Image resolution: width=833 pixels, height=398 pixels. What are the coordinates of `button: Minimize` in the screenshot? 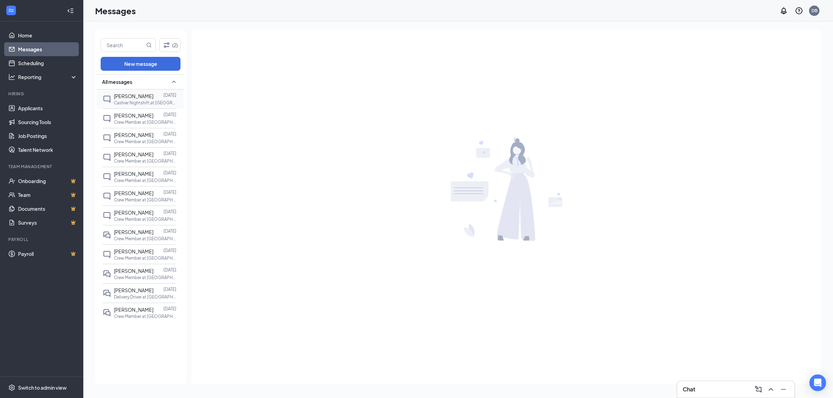 It's located at (783, 390).